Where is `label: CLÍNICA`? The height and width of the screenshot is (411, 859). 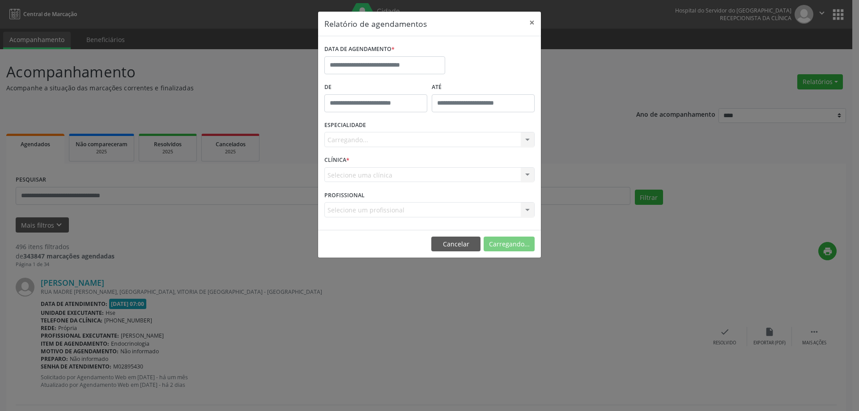 label: CLÍNICA is located at coordinates (337, 160).